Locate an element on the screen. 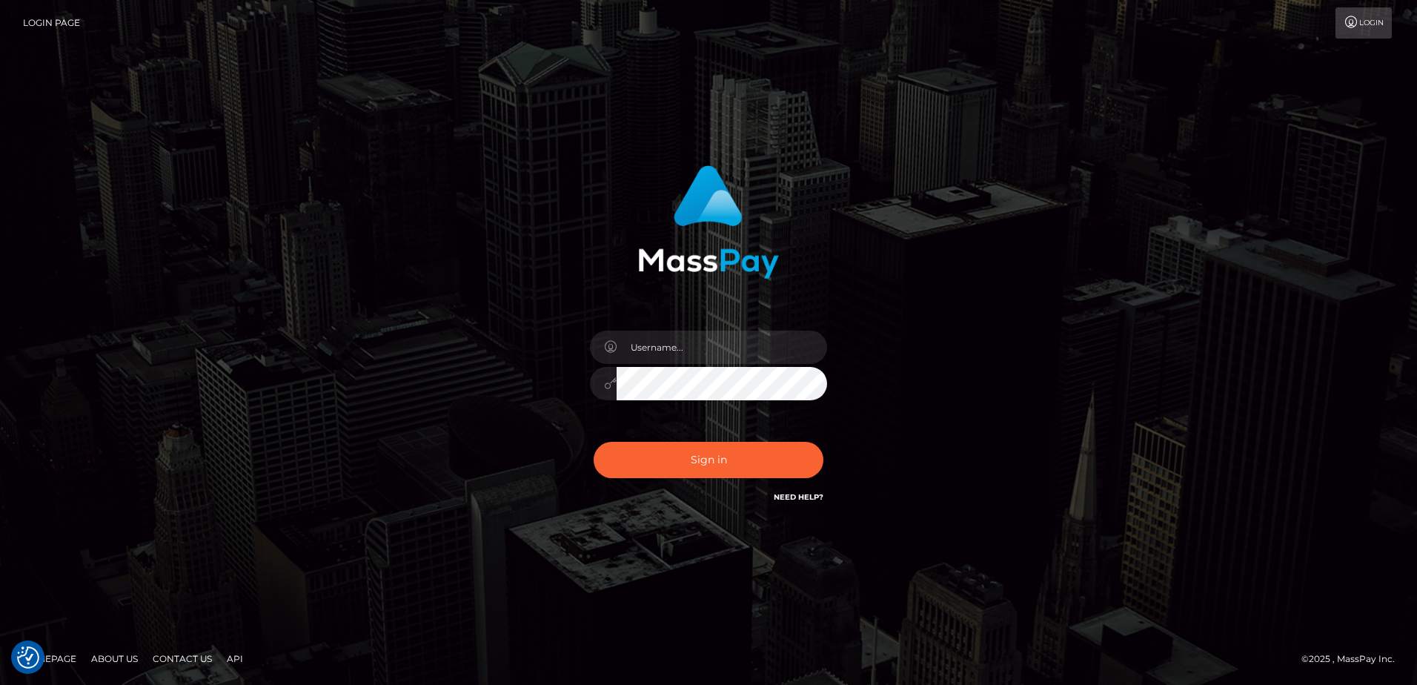  a: Need Help? is located at coordinates (798, 496).